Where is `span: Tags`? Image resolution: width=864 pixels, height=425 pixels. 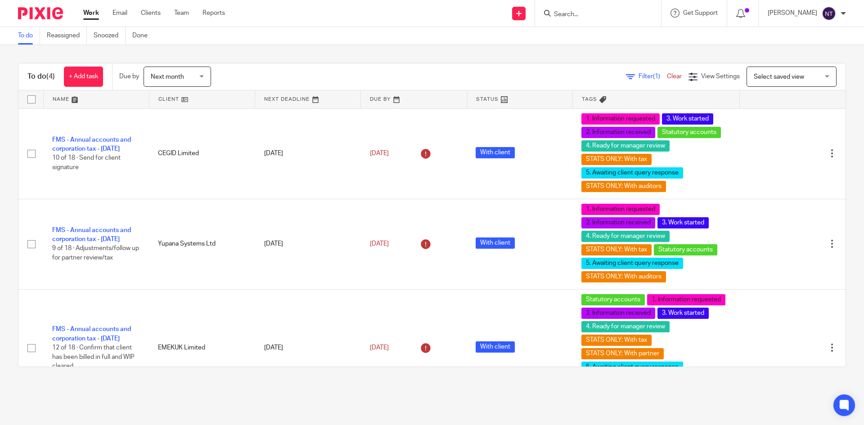 span: Tags is located at coordinates (590, 99).